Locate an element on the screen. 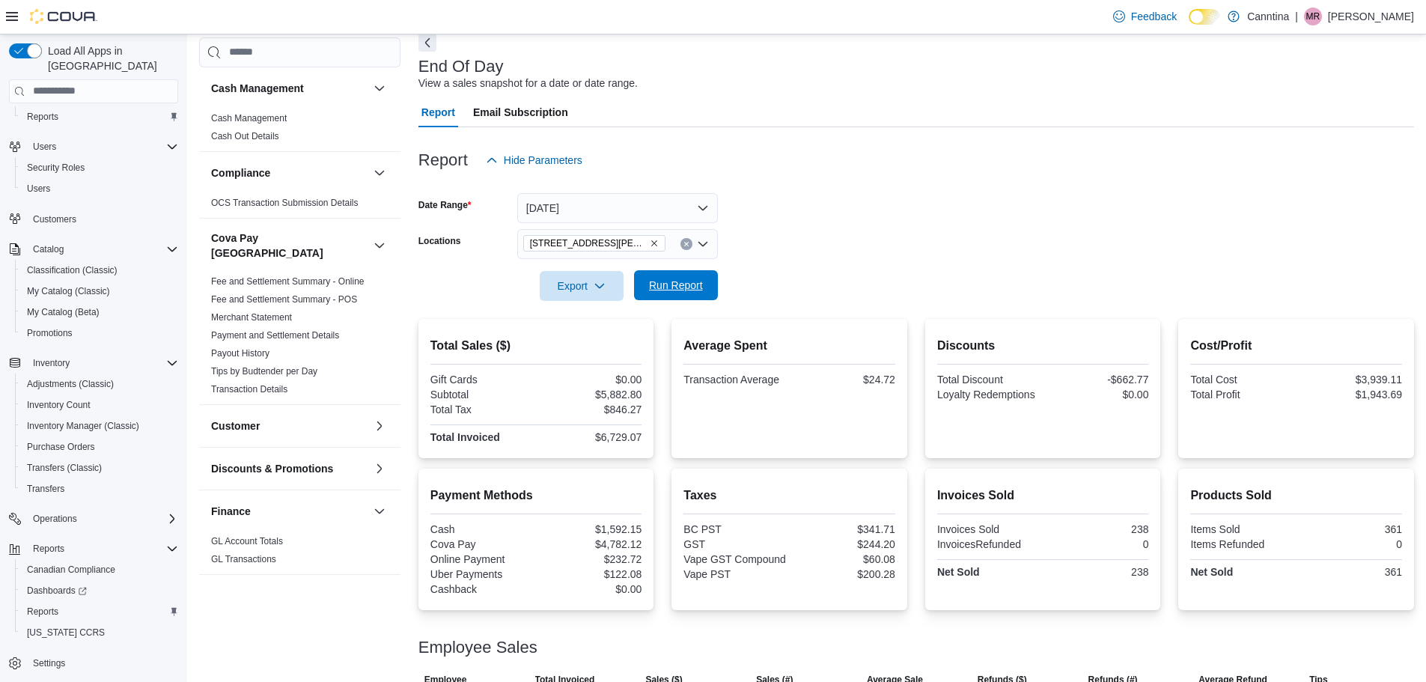  span: 725 Nelson Street is located at coordinates (594, 243).